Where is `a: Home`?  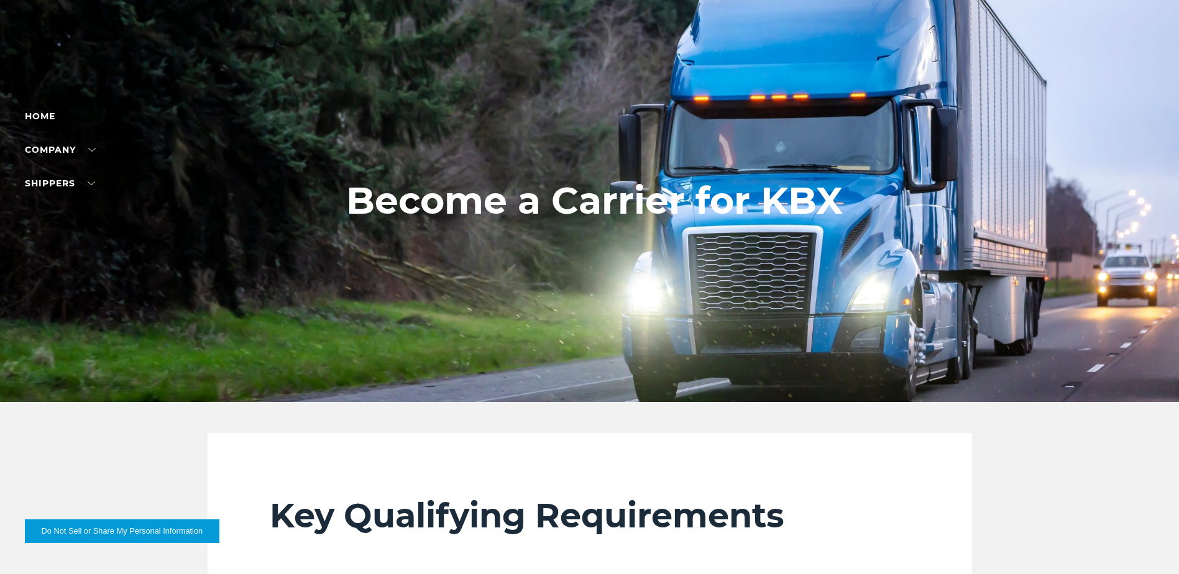 a: Home is located at coordinates (40, 116).